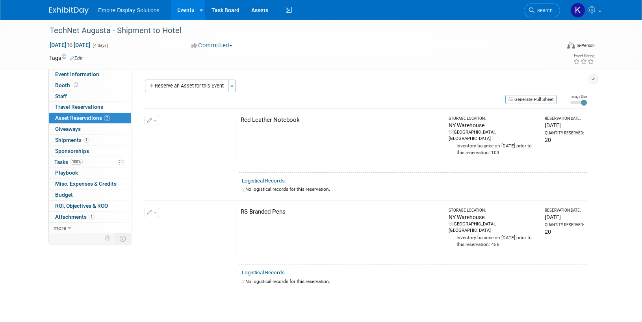  Describe the element at coordinates (90, 206) in the screenshot. I see `a: ROI, Objectives & ROO` at that location.